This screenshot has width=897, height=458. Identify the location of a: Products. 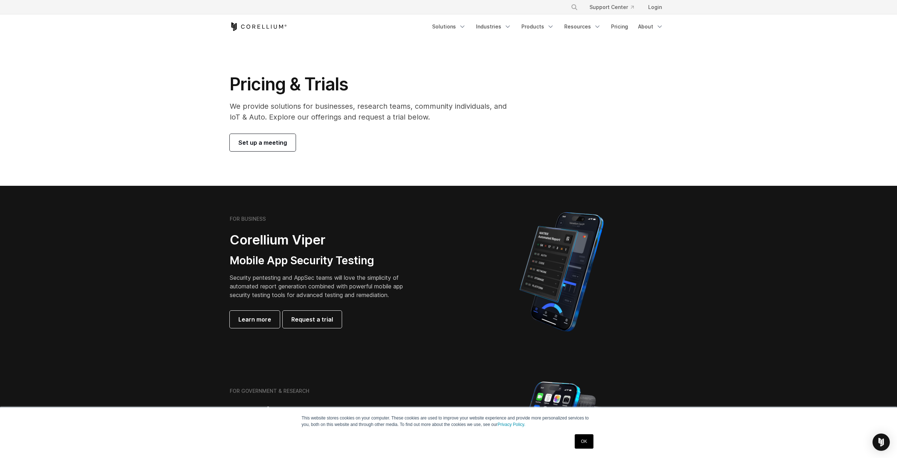
(537, 27).